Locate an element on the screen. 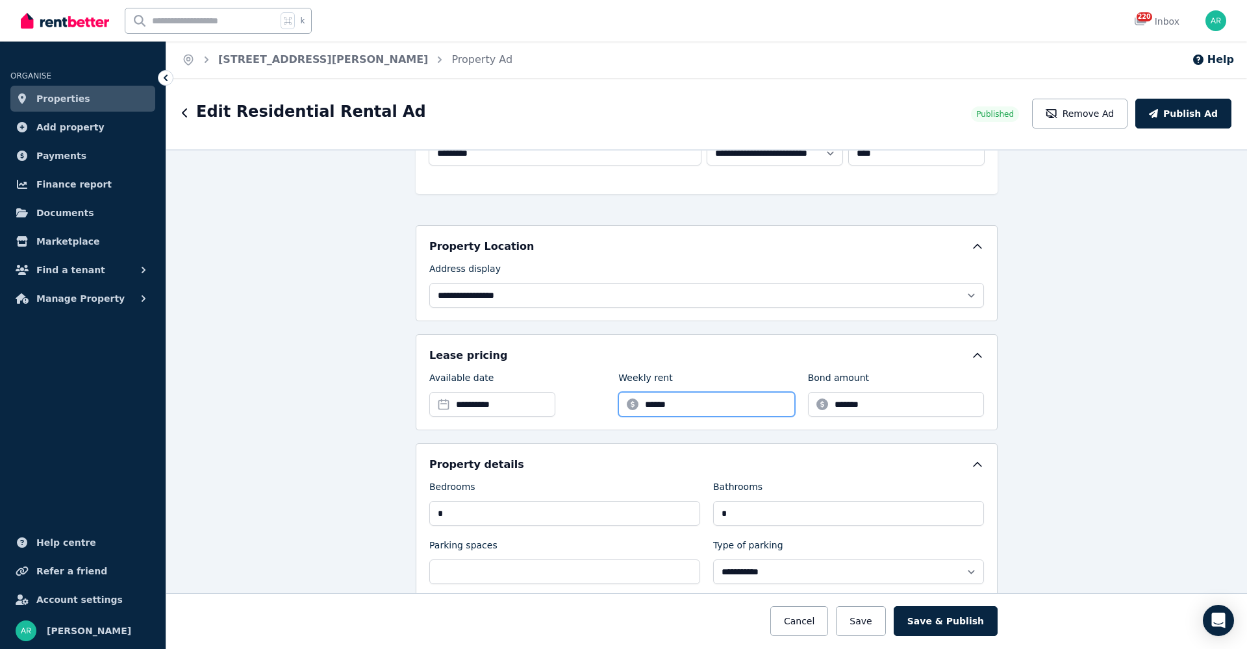 The height and width of the screenshot is (649, 1247). label: Bathrooms is located at coordinates (738, 490).